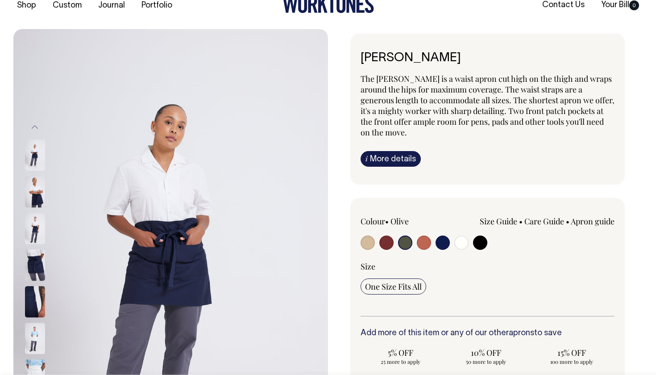  I want to click on label: Olive, so click(400, 221).